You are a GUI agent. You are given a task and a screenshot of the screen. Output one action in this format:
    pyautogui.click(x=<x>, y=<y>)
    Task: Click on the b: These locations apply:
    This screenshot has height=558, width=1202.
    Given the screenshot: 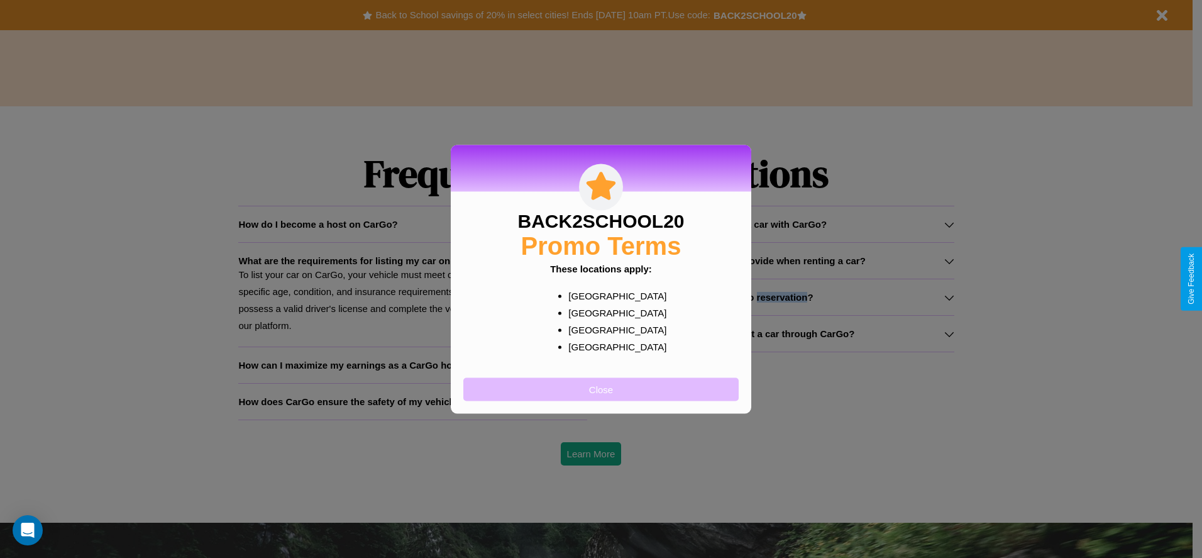 What is the action you would take?
    pyautogui.click(x=601, y=268)
    